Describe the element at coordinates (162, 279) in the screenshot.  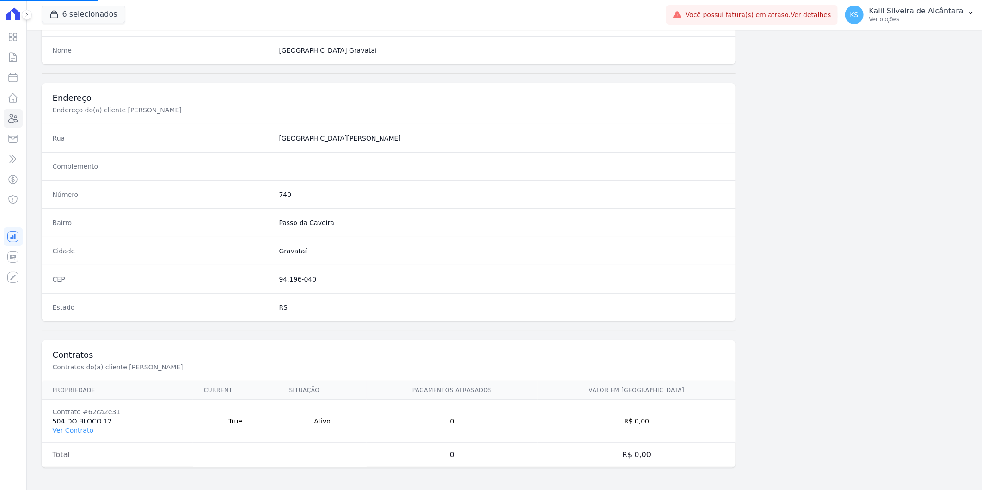
I see `dt: CEP` at that location.